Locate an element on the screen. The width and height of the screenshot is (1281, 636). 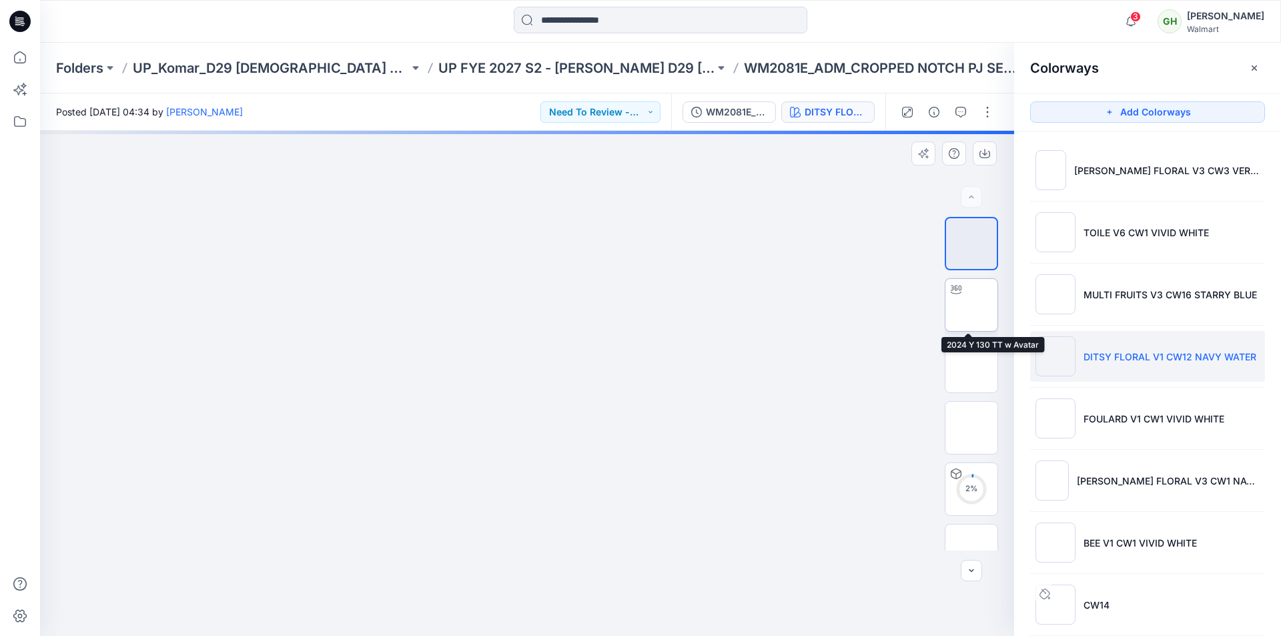
img: CW14 is located at coordinates (1055, 604).